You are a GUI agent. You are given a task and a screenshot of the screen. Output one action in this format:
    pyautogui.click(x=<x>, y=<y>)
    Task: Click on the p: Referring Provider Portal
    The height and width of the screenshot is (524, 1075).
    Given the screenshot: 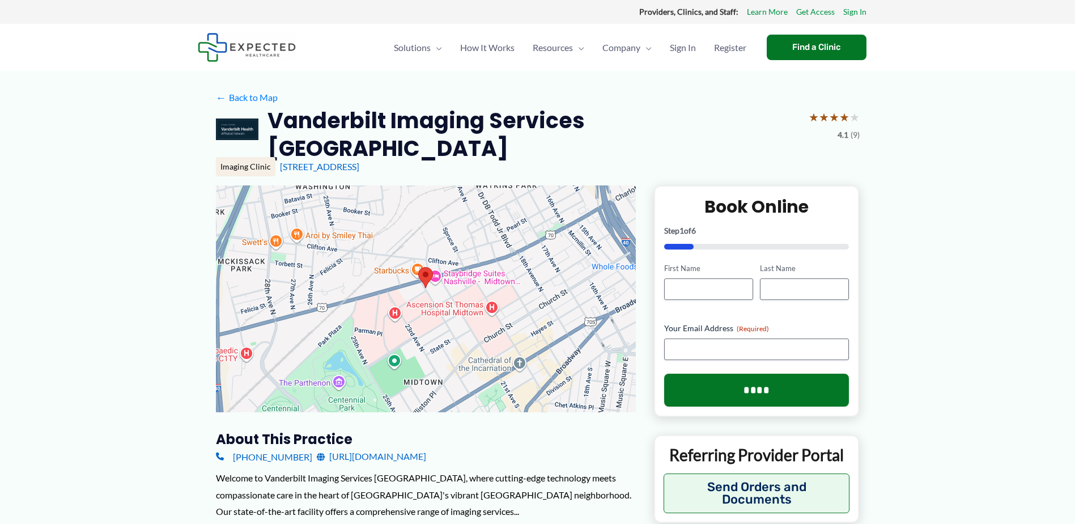 What is the action you would take?
    pyautogui.click(x=757, y=455)
    